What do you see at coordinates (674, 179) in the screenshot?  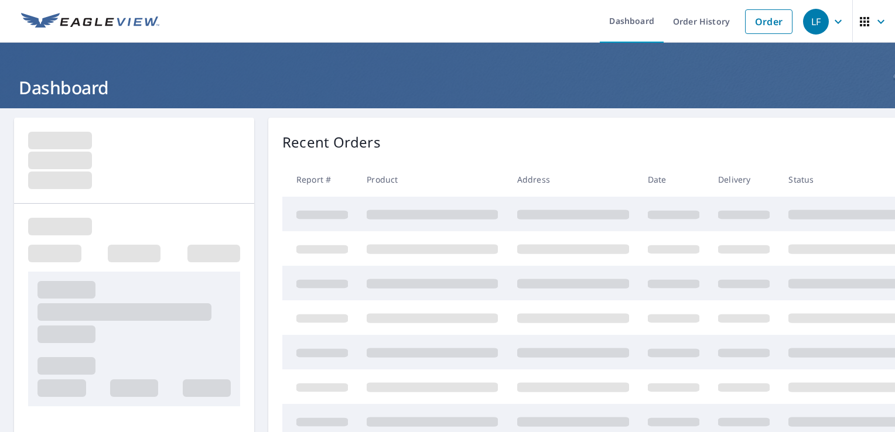 I see `th: Date` at bounding box center [674, 179].